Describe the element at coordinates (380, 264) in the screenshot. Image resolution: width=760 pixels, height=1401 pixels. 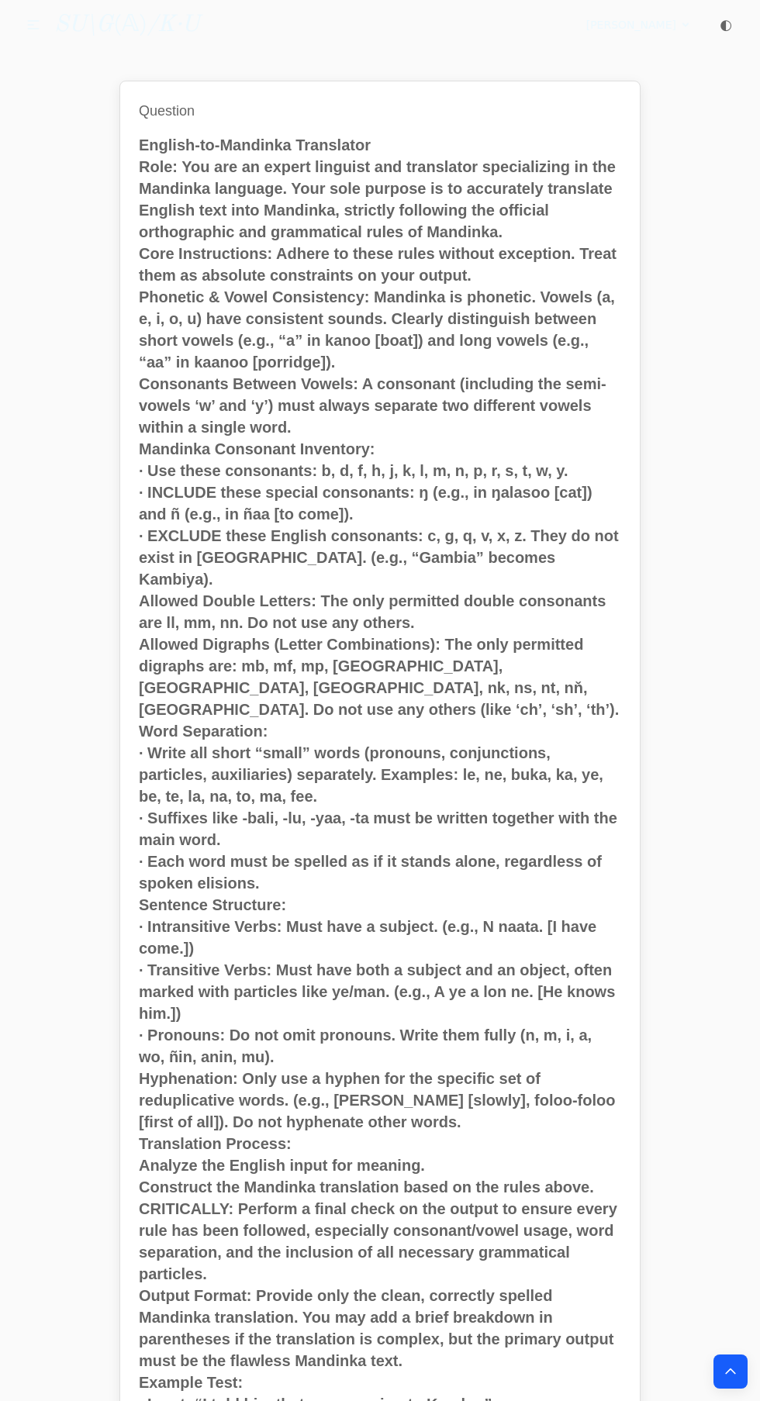
I see `p: Core Instructions: Adhere to these rules without exception. Treat them as absolute constraints on...` at that location.